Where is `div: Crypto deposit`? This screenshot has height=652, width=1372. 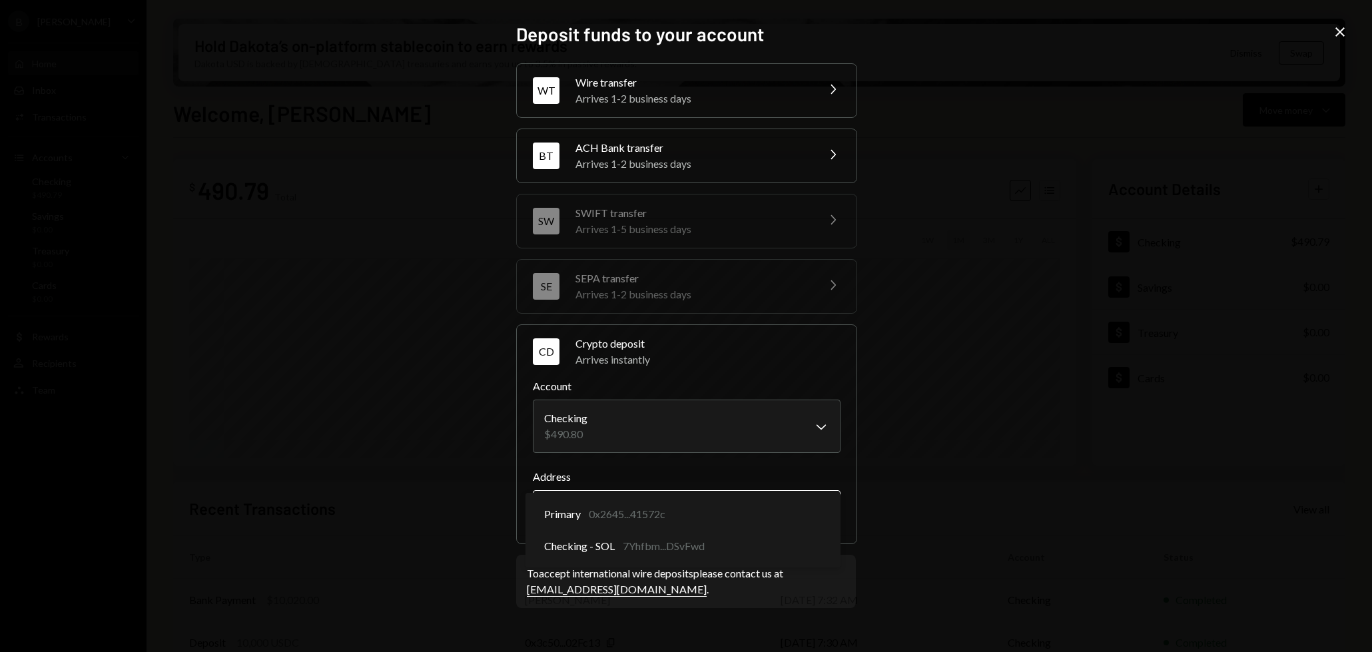
div: Crypto deposit is located at coordinates (708, 344).